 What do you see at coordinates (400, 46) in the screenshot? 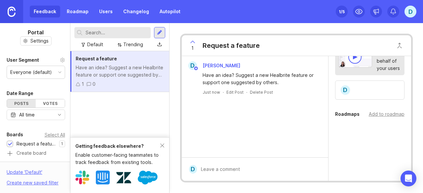
I see `button: Close button` at bounding box center [400, 46].